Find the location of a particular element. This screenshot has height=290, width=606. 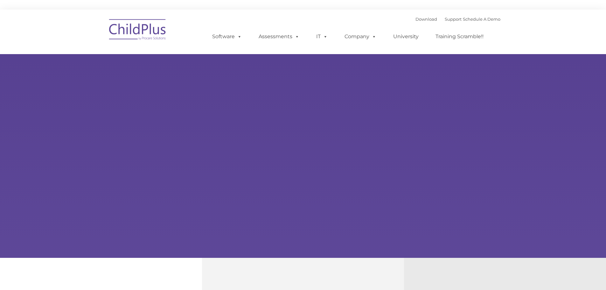

a: Training Scramble!! is located at coordinates (460, 37).